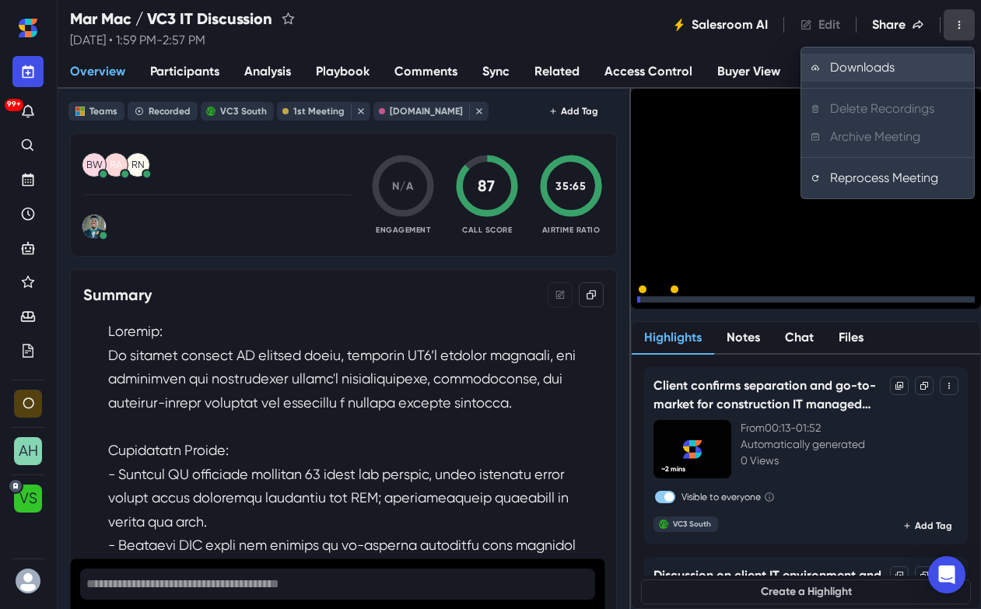  I want to click on button: Notes, so click(743, 339).